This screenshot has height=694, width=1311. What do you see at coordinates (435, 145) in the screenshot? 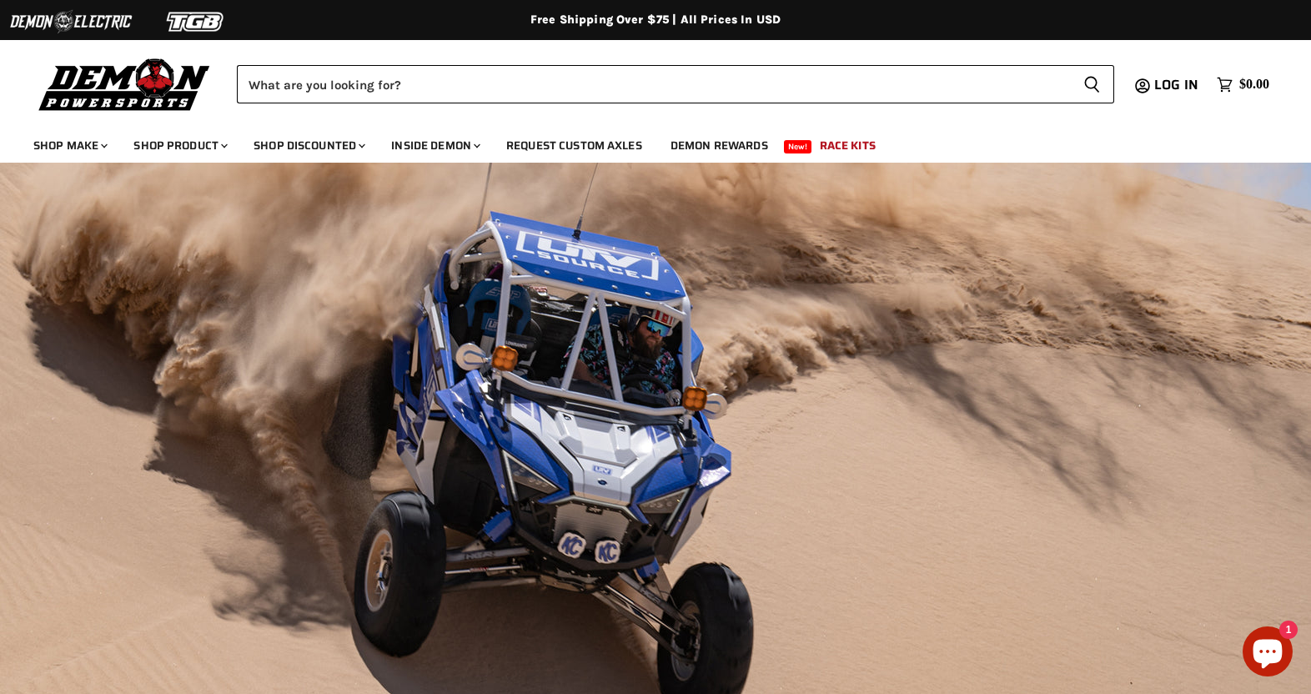
I see `a: Inside Demon` at bounding box center [435, 145].